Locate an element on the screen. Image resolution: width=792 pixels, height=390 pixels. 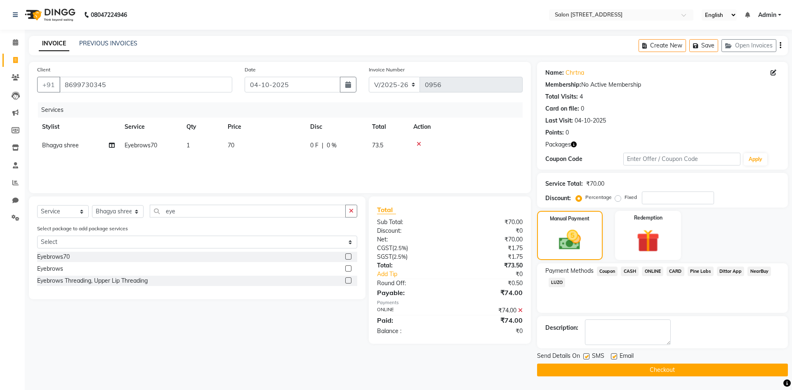
button: Open Invoices is located at coordinates (749, 45).